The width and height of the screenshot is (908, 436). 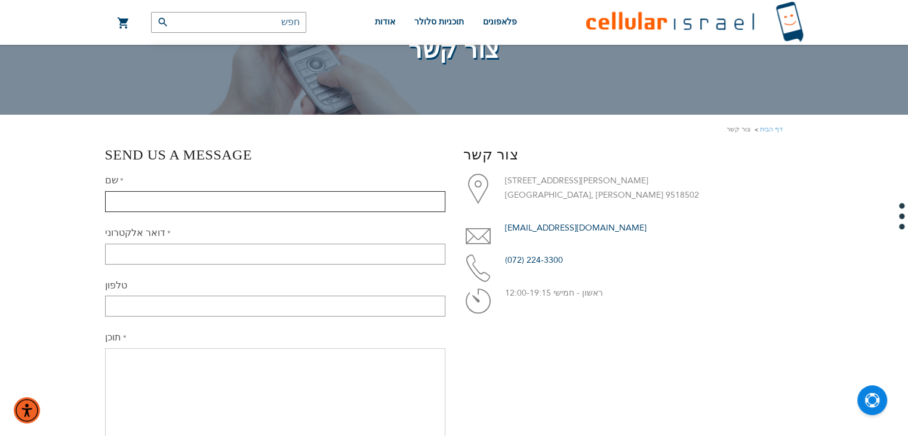 What do you see at coordinates (739, 129) in the screenshot?
I see `strong: צור קשר` at bounding box center [739, 129].